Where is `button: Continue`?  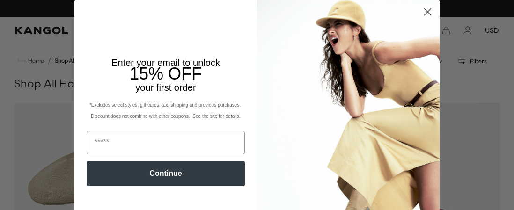
button: Continue is located at coordinates (166, 174).